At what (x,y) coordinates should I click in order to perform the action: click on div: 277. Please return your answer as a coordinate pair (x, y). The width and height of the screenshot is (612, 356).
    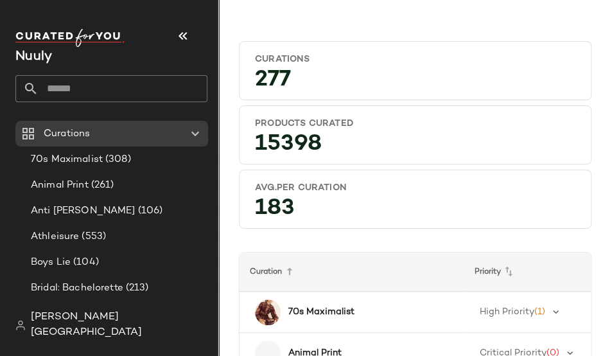
    Looking at the image, I should click on (415, 82).